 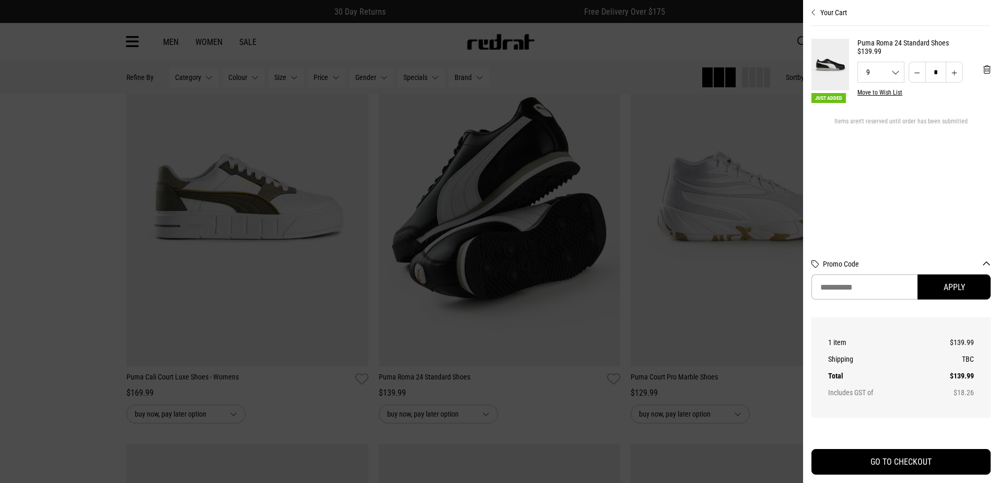 I want to click on div: $139.99, so click(x=924, y=51).